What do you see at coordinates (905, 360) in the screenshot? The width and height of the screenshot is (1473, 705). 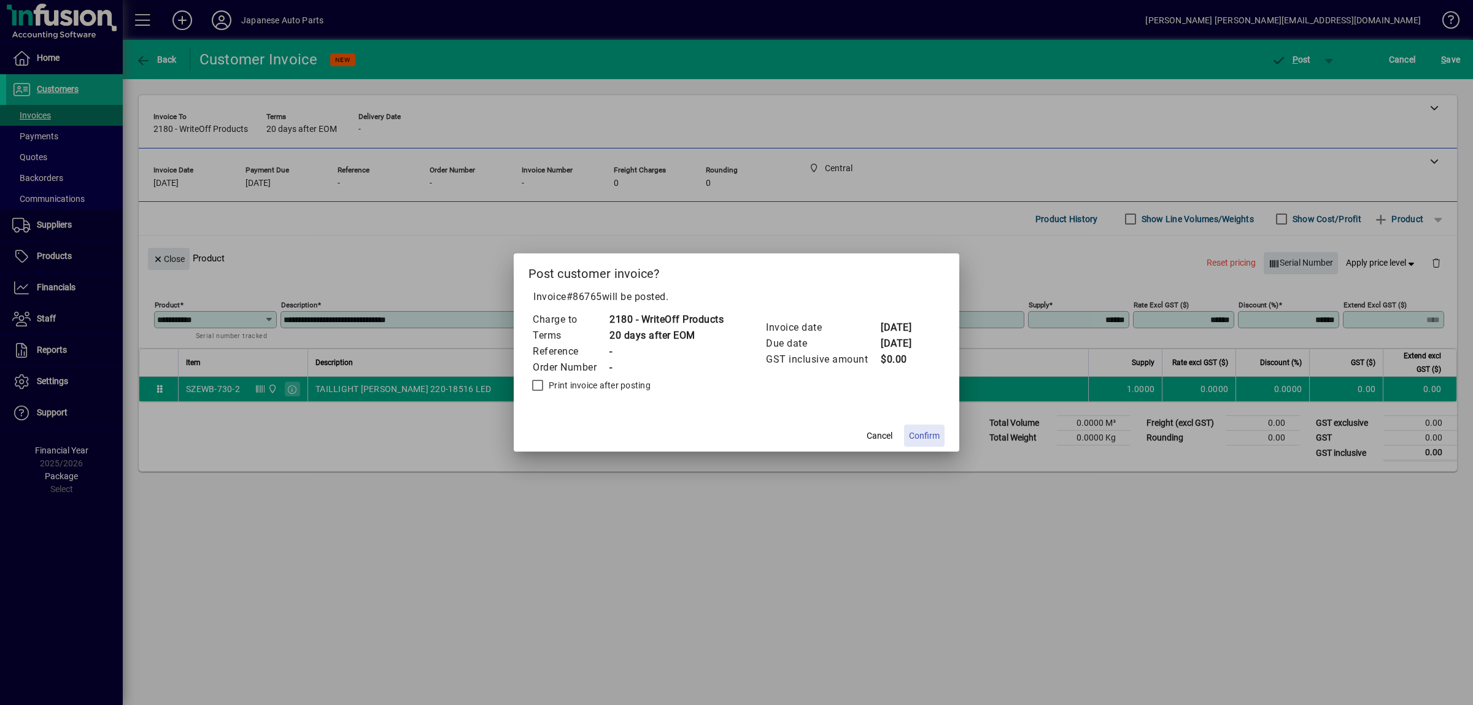 I see `td: $0.00` at bounding box center [905, 360].